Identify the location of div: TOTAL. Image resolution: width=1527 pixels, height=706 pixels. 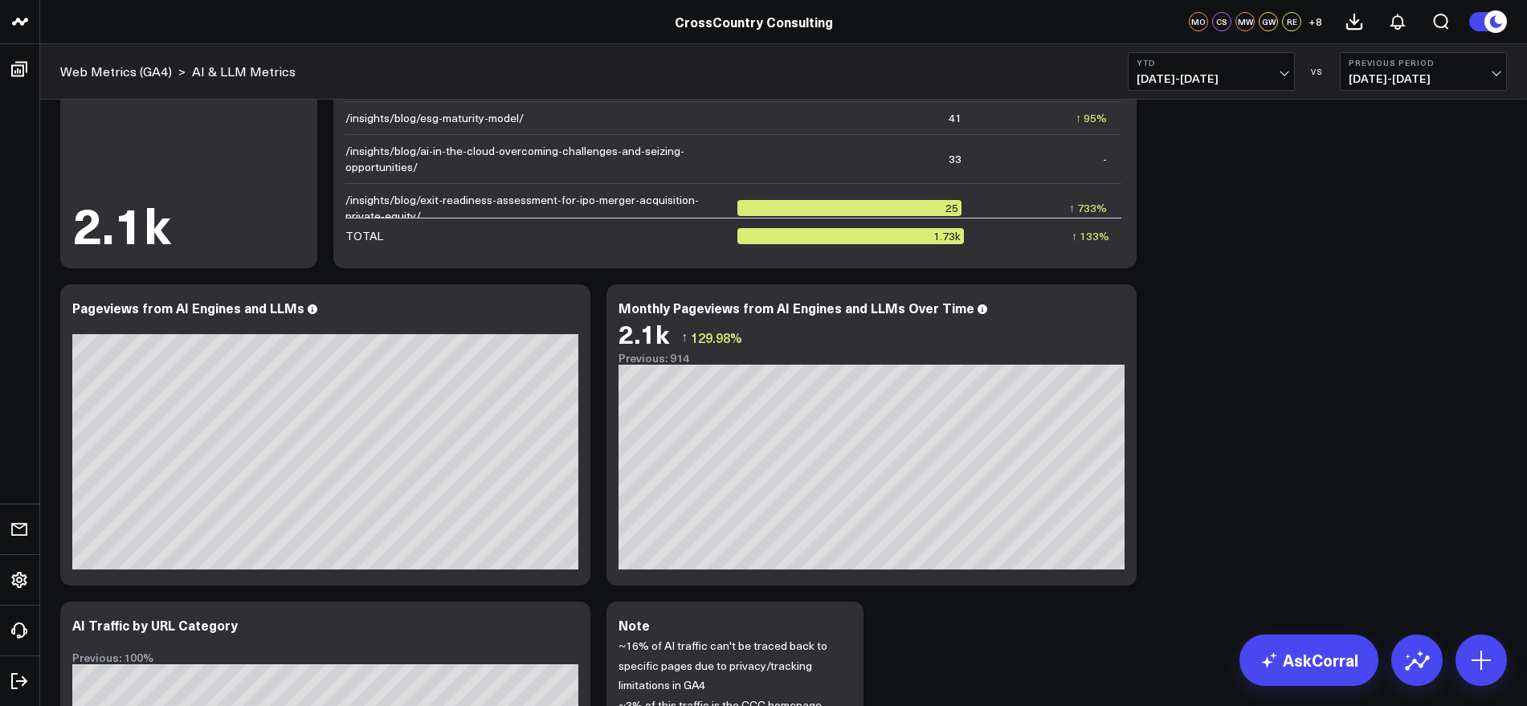
(364, 236).